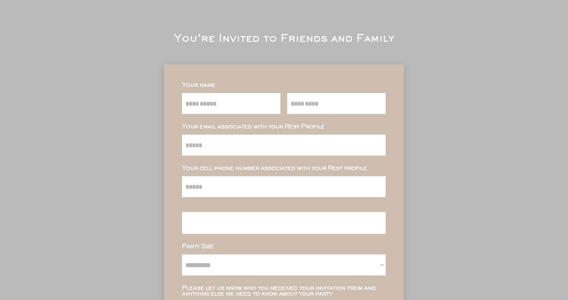  I want to click on div: Your name, so click(284, 85).